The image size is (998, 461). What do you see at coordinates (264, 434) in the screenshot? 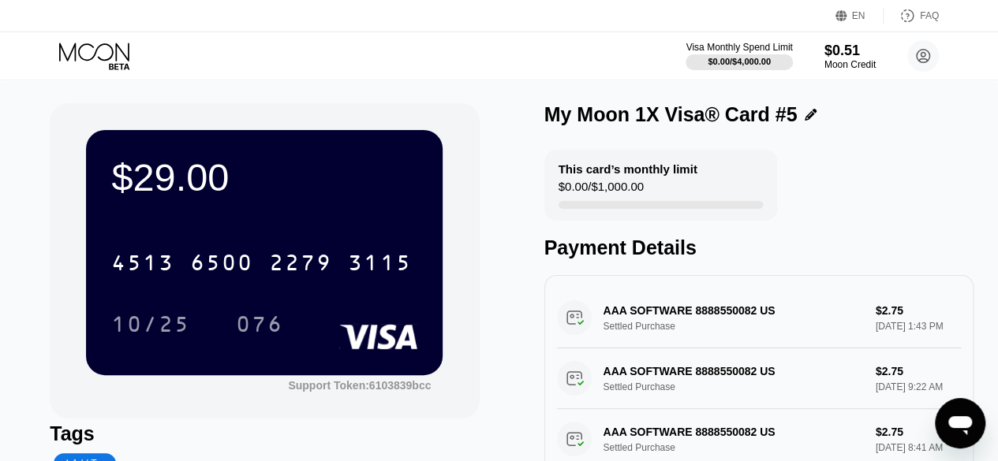
I see `div: Tags` at bounding box center [264, 434].